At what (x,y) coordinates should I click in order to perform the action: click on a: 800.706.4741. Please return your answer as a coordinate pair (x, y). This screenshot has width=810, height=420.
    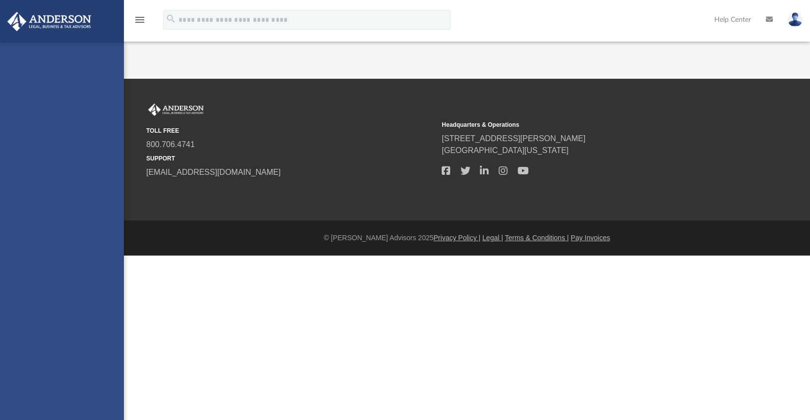
    Looking at the image, I should click on (170, 144).